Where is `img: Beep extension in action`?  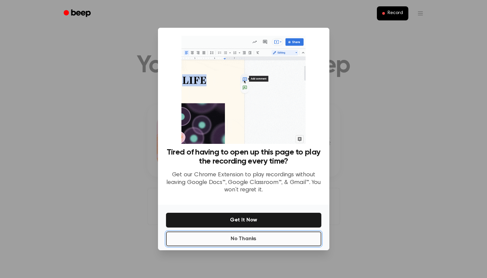
img: Beep extension in action is located at coordinates (243, 90).